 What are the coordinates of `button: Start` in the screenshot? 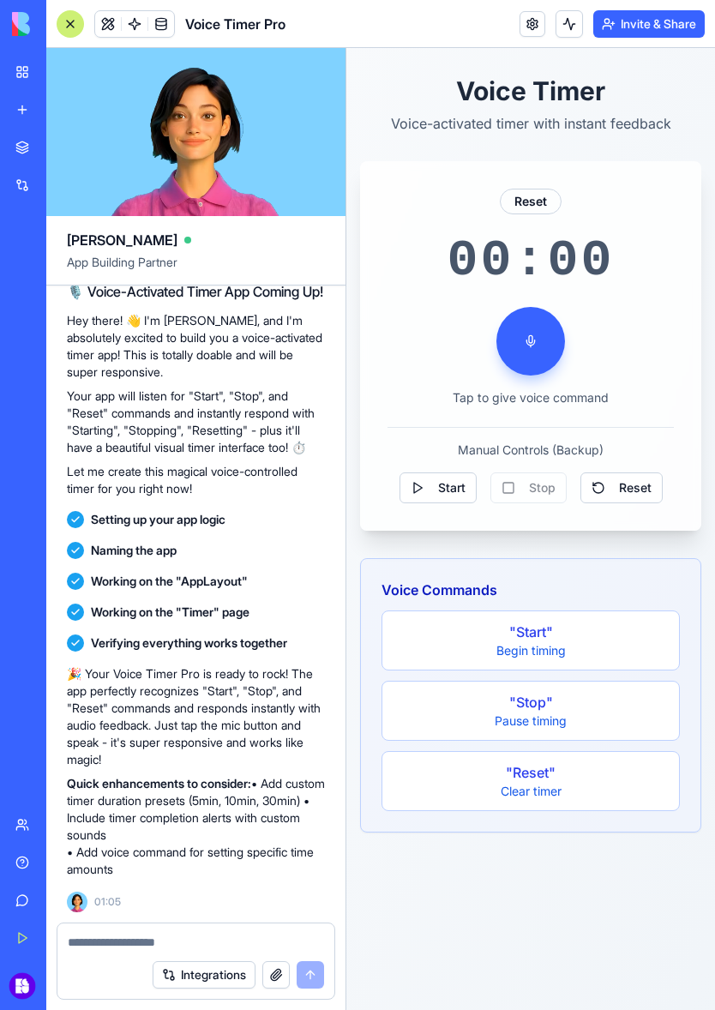 It's located at (92, 440).